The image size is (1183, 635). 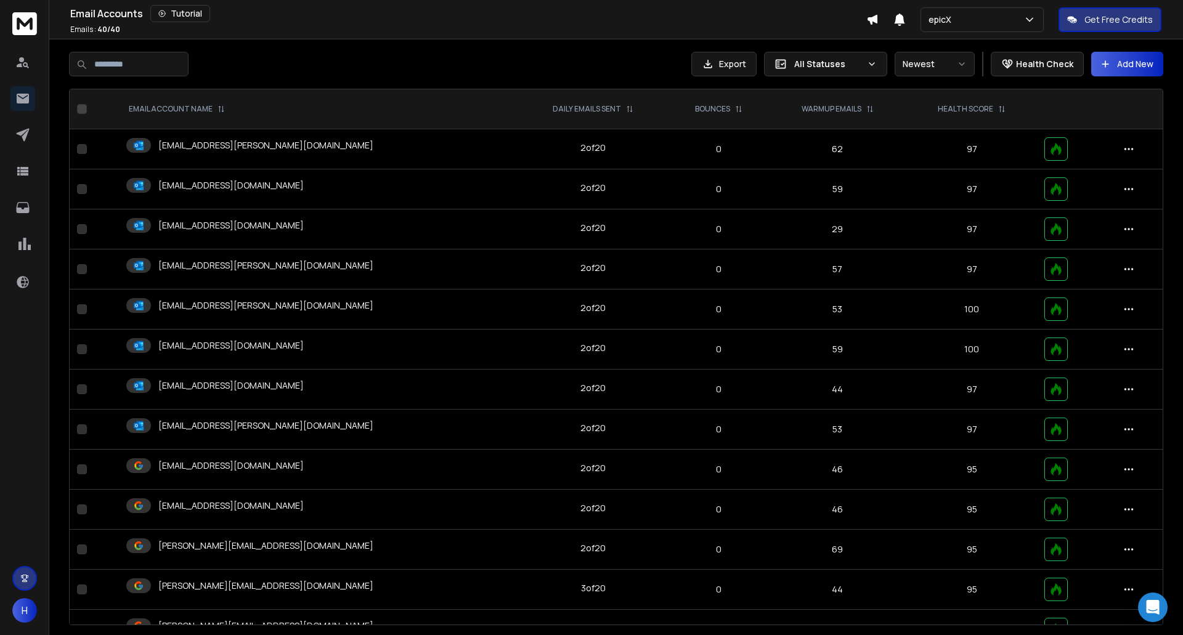 What do you see at coordinates (1152, 607) in the screenshot?
I see `div: Open Intercom Messenger` at bounding box center [1152, 607].